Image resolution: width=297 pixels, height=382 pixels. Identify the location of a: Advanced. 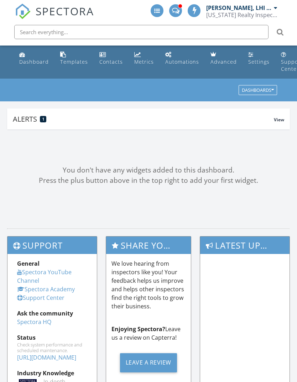
(223, 58).